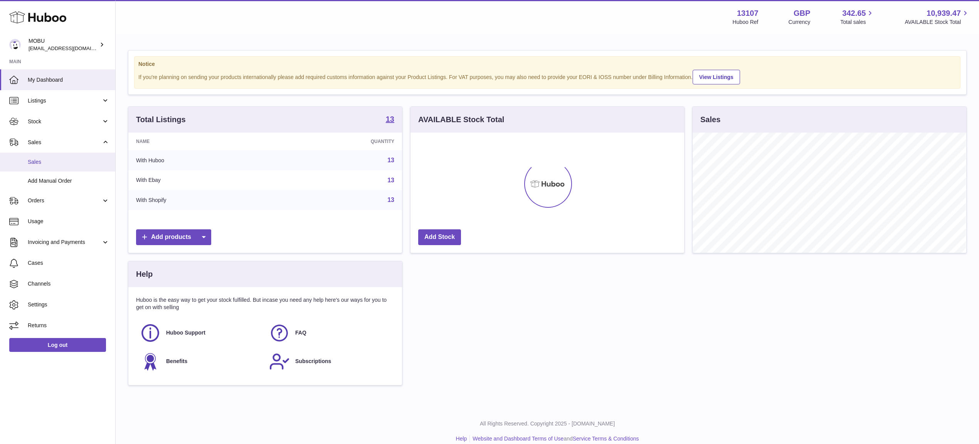 The width and height of the screenshot is (979, 444). I want to click on strong: GBP, so click(802, 13).